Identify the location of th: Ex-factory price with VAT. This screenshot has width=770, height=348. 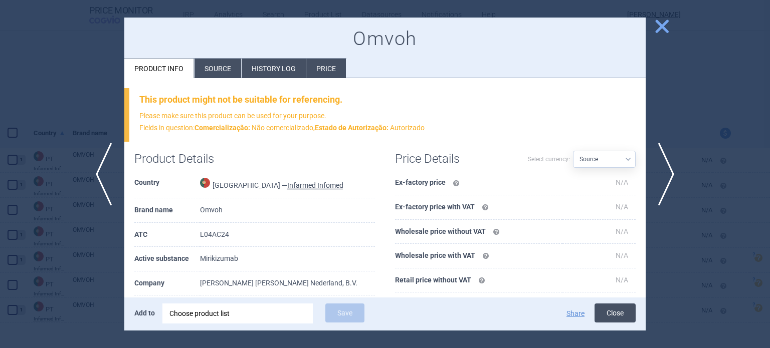
(479, 207).